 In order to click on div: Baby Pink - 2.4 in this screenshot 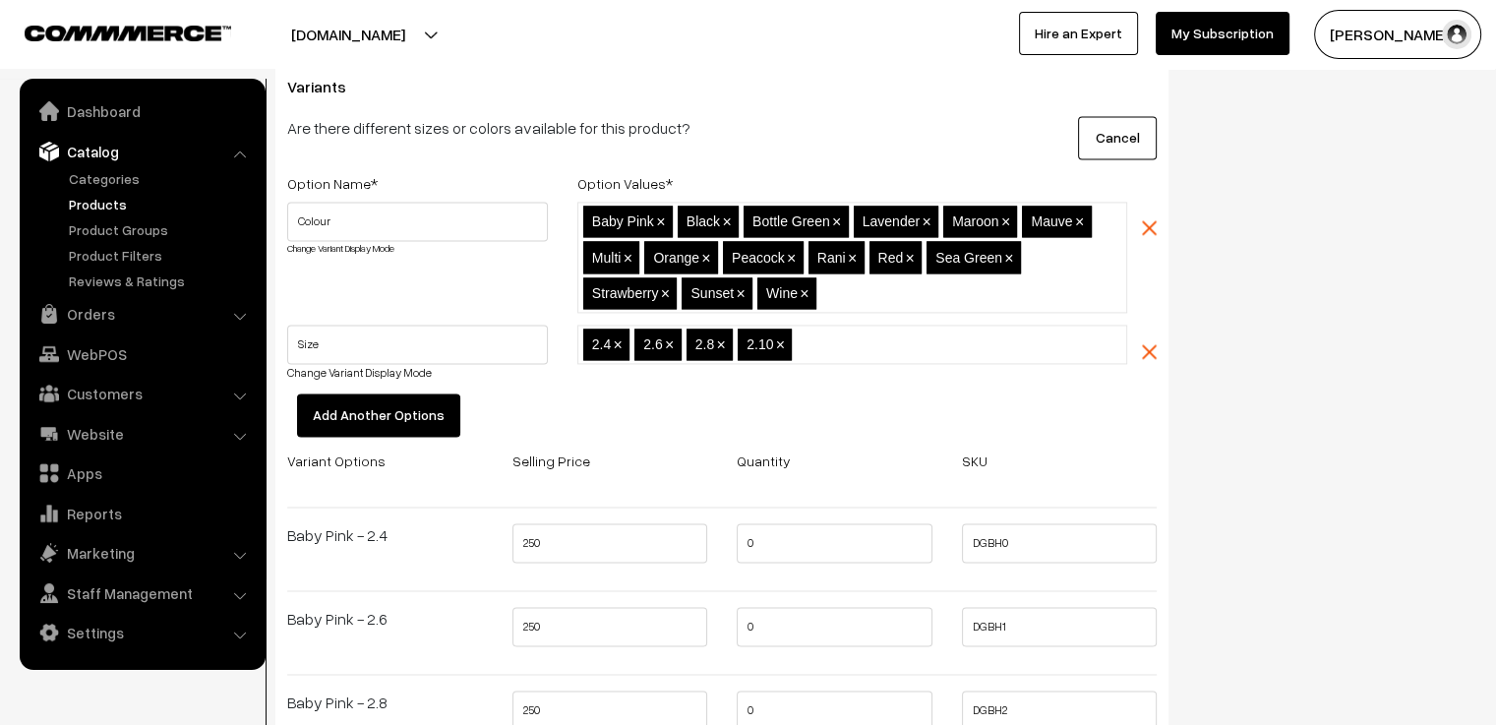, I will do `click(385, 535)`.